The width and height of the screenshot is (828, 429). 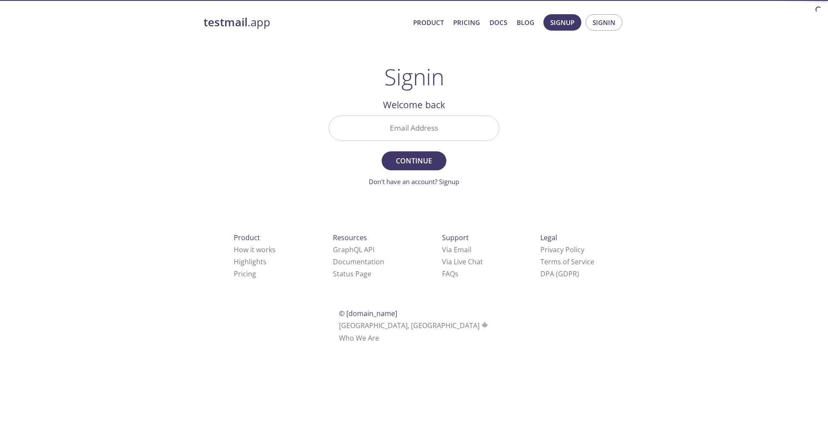 I want to click on a: Don't have an account? Signup, so click(x=414, y=181).